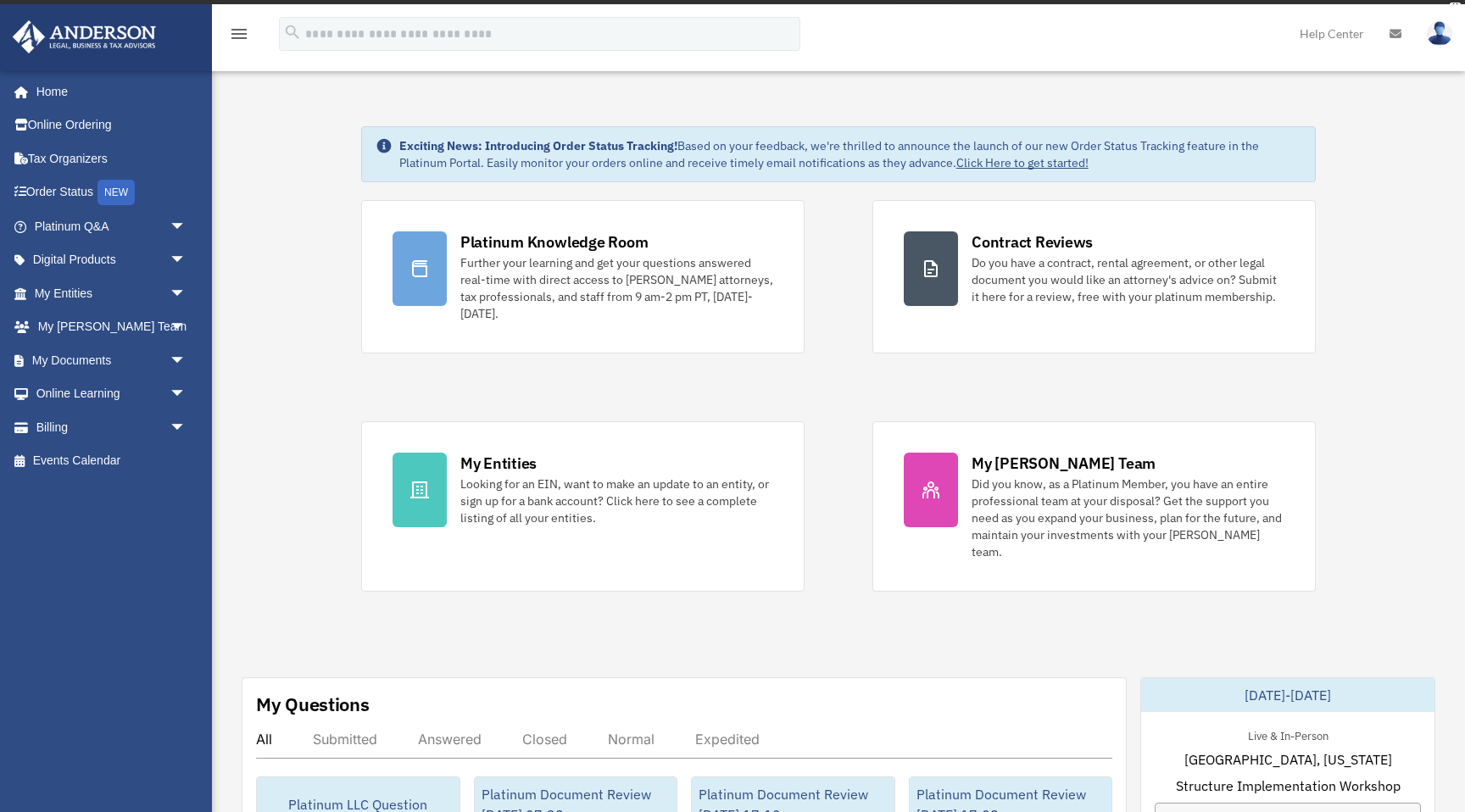  I want to click on a: Click Here to get started!, so click(1022, 163).